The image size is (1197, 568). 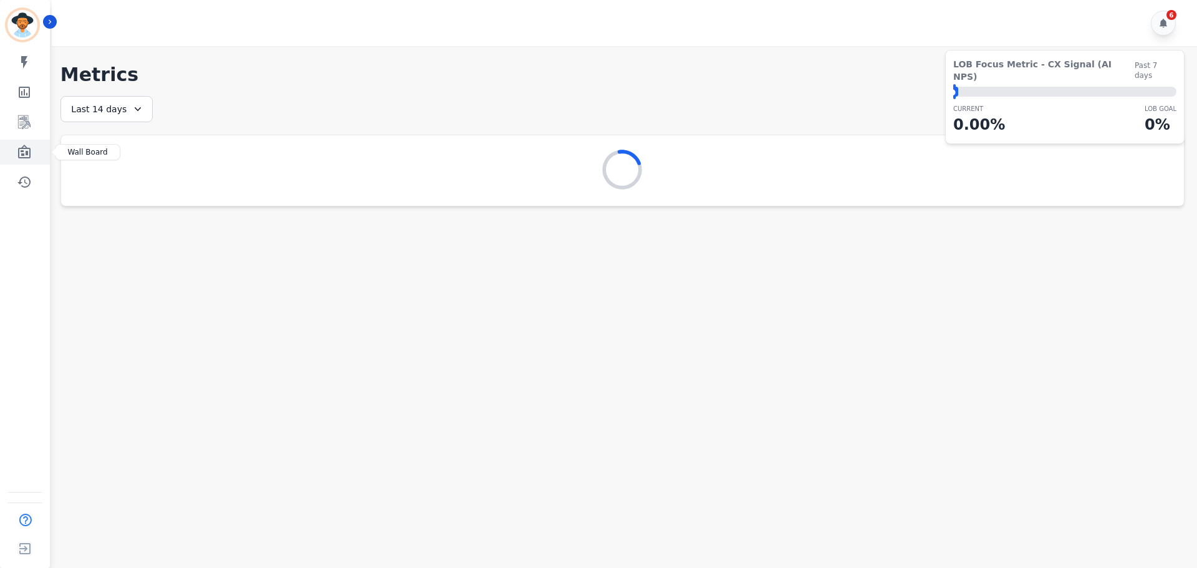 What do you see at coordinates (1155, 70) in the screenshot?
I see `span: Past 7 days` at bounding box center [1155, 70].